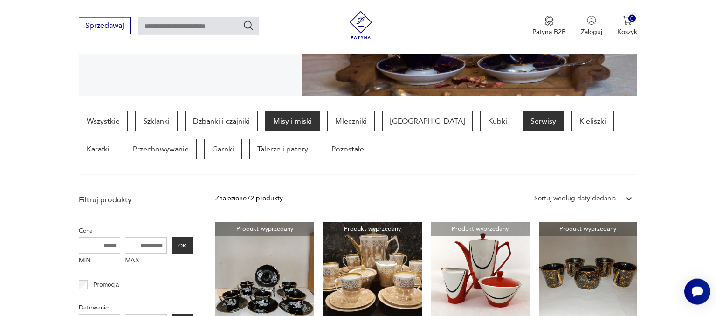 This screenshot has height=316, width=716. I want to click on a: Szklanki, so click(156, 121).